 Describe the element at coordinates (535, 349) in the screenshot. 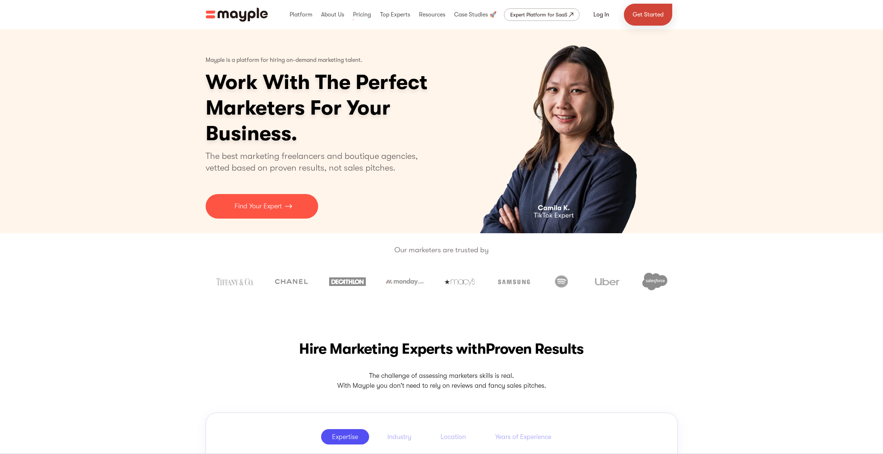

I see `span: Proven Results` at that location.